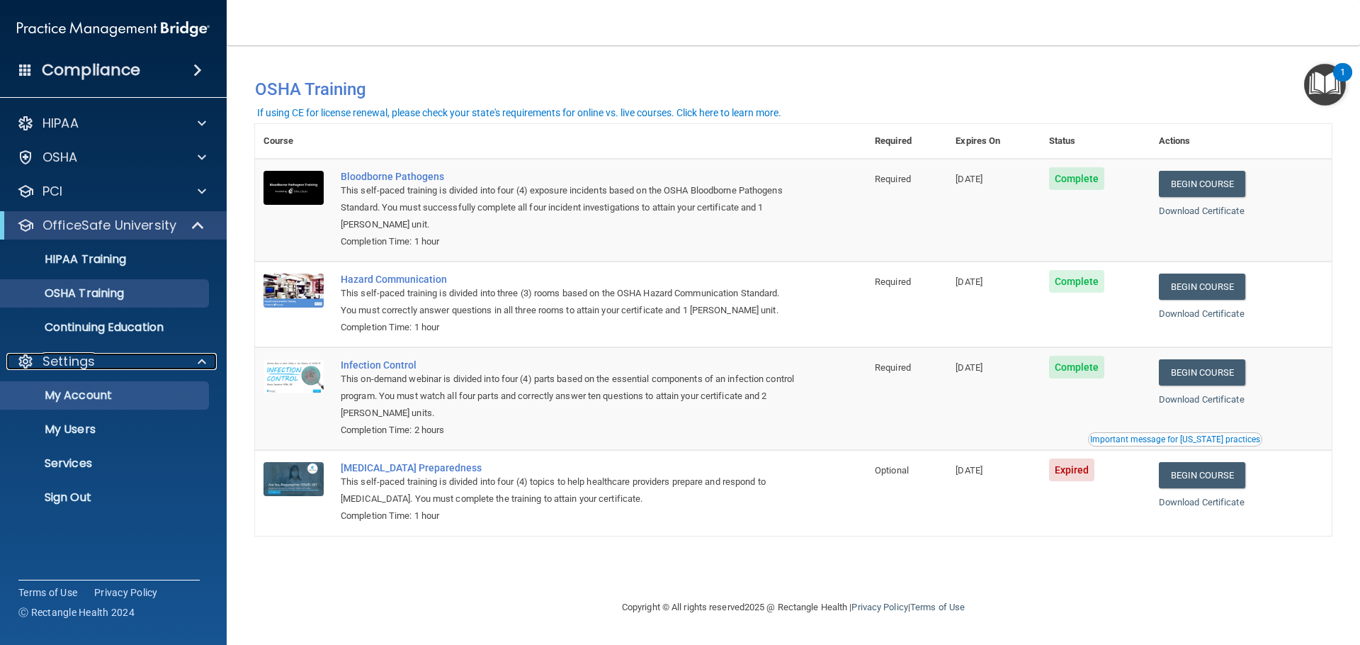 The height and width of the screenshot is (645, 1360). What do you see at coordinates (111, 191) in the screenshot?
I see `a: PCI` at bounding box center [111, 191].